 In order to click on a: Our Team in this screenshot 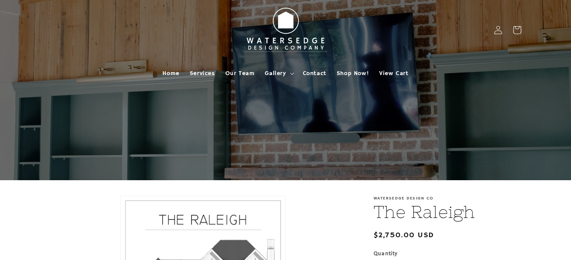, I will do `click(240, 73)`.